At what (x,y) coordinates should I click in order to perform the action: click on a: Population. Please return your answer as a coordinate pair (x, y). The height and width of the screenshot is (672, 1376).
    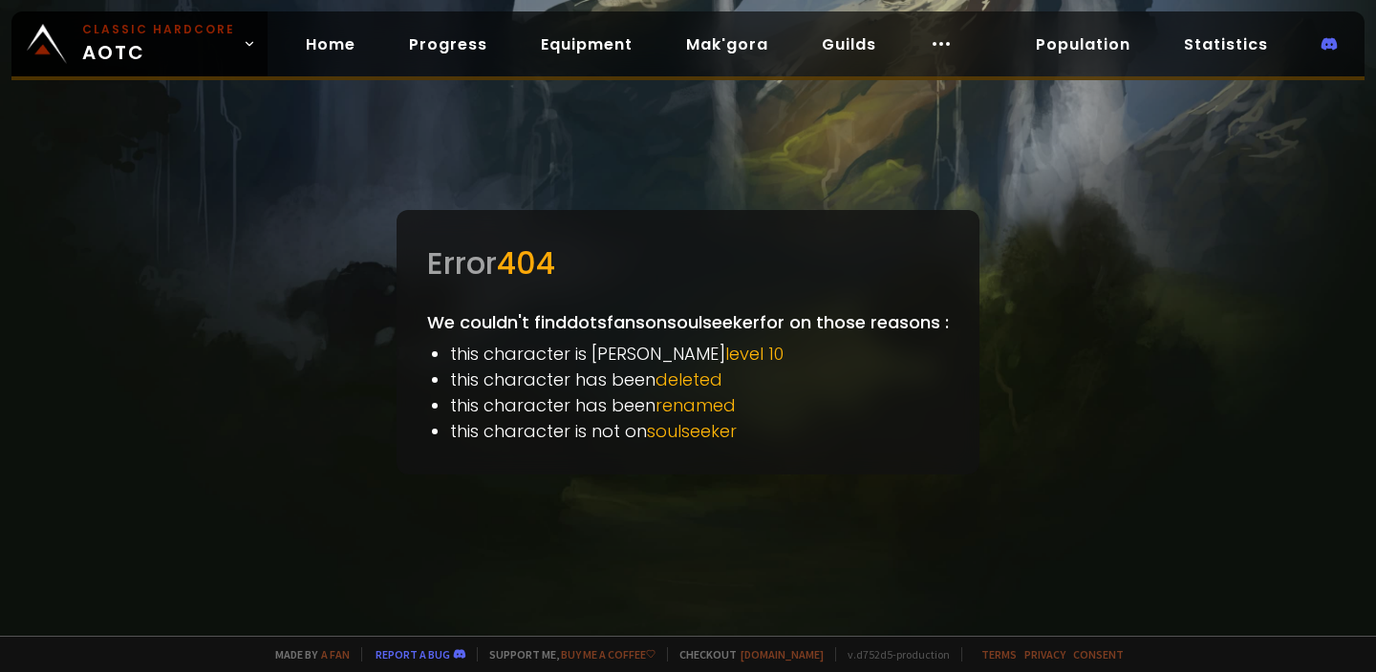
    Looking at the image, I should click on (1082, 44).